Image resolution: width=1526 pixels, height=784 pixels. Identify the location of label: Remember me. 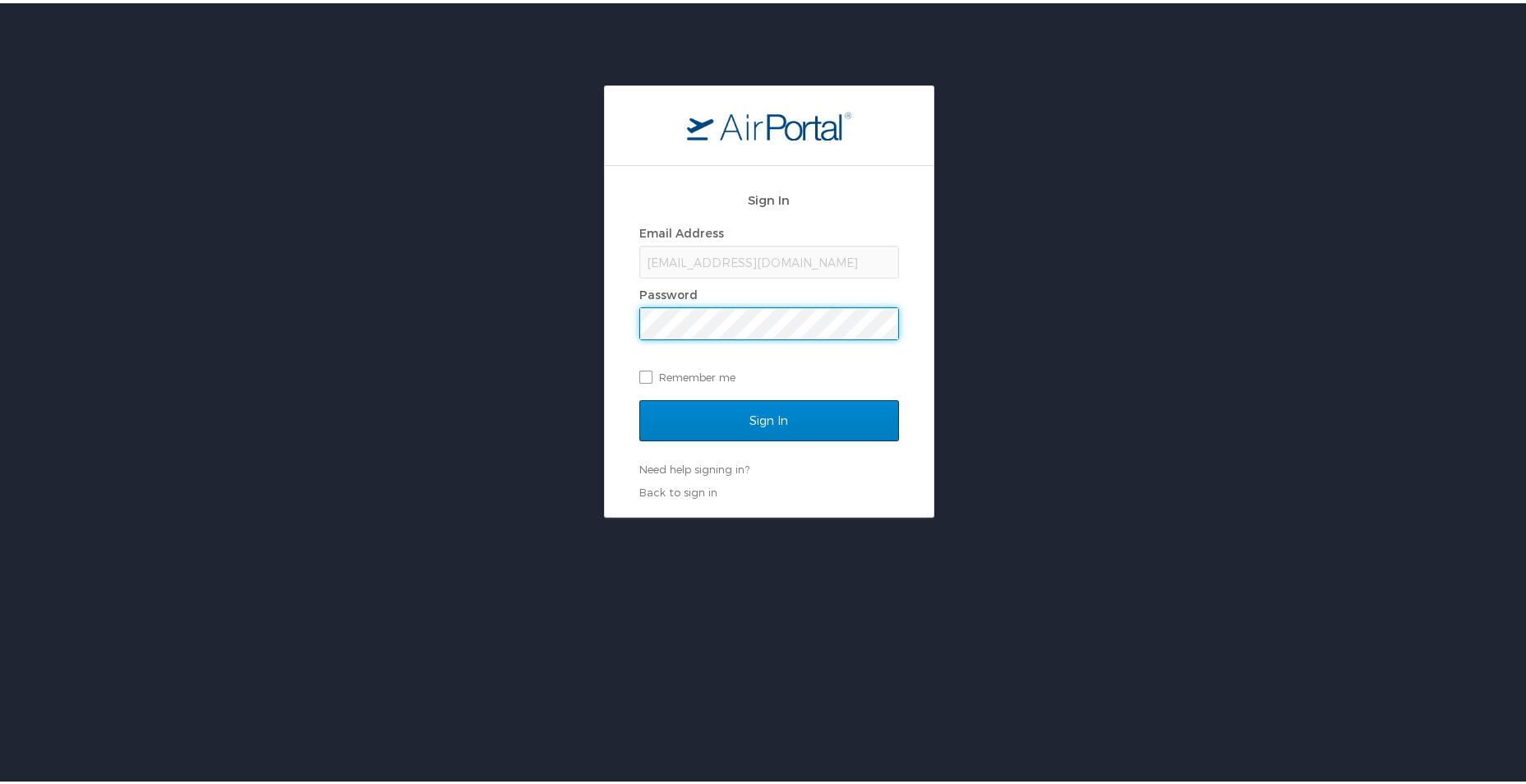
(769, 374).